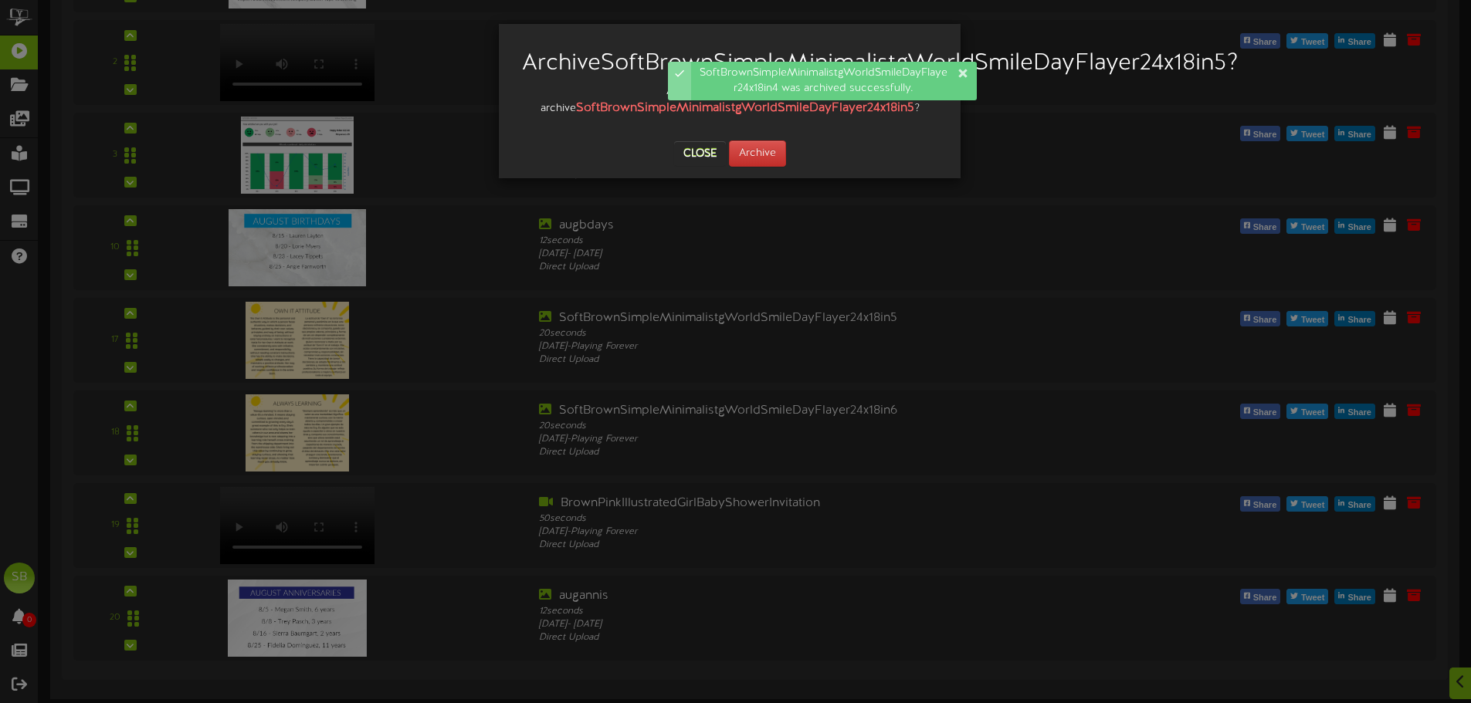 The height and width of the screenshot is (703, 1471). Describe the element at coordinates (963, 73) in the screenshot. I see `div: Dismiss this notification` at that location.